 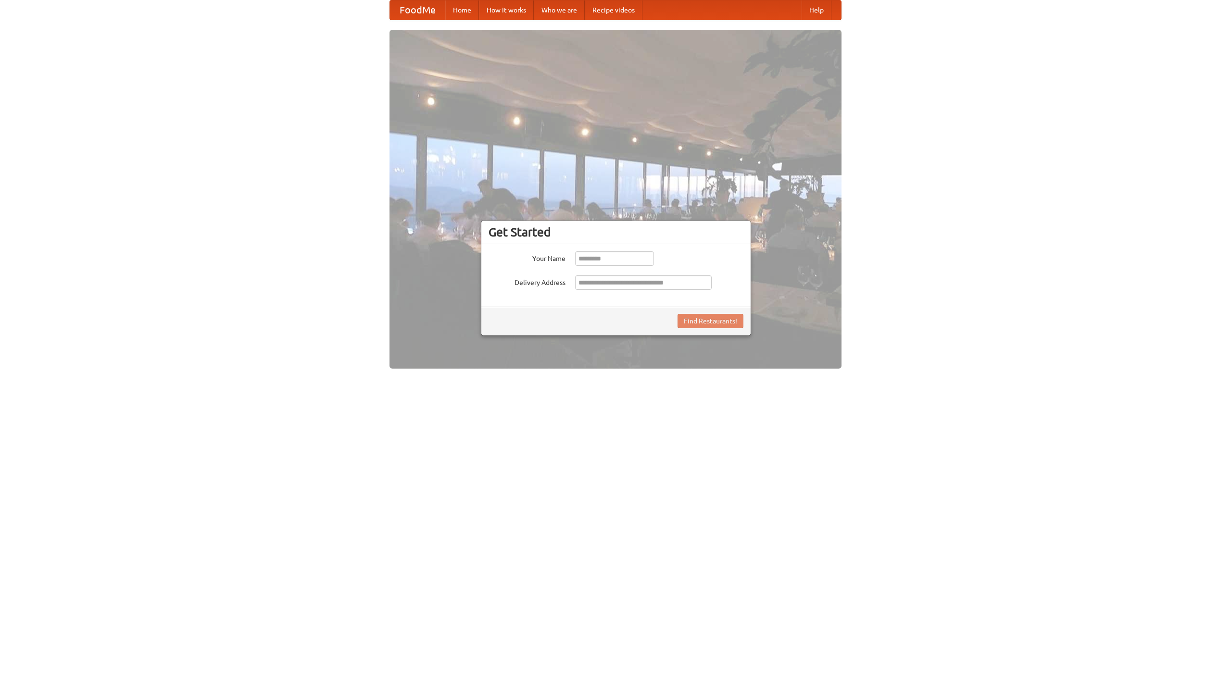 What do you see at coordinates (816, 10) in the screenshot?
I see `a: Help` at bounding box center [816, 10].